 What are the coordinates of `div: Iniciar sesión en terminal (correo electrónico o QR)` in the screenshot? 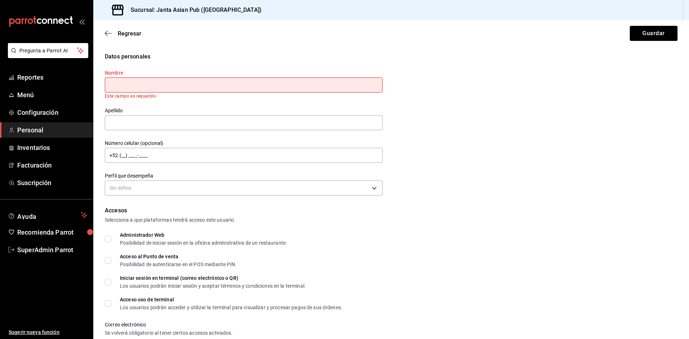 It's located at (213, 278).